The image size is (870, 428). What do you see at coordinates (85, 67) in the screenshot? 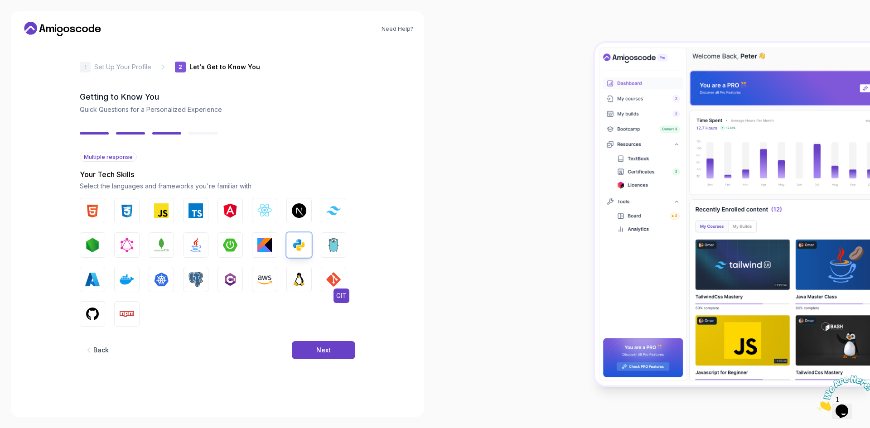
I see `p: 1` at bounding box center [85, 67].